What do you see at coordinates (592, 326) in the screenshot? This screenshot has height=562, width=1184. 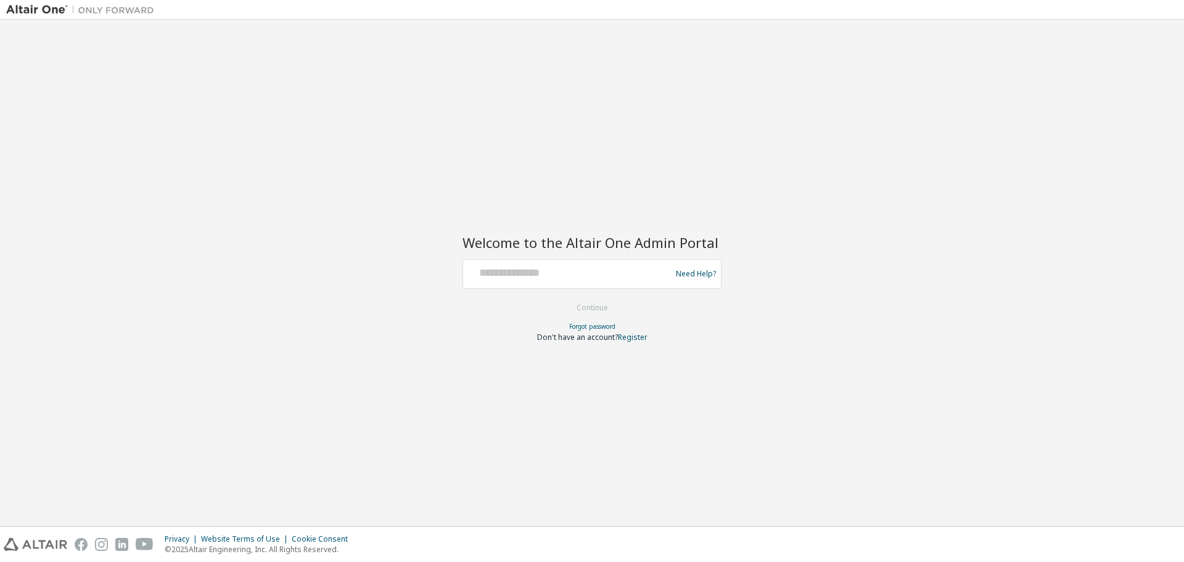 I see `a: Forgot password` at bounding box center [592, 326].